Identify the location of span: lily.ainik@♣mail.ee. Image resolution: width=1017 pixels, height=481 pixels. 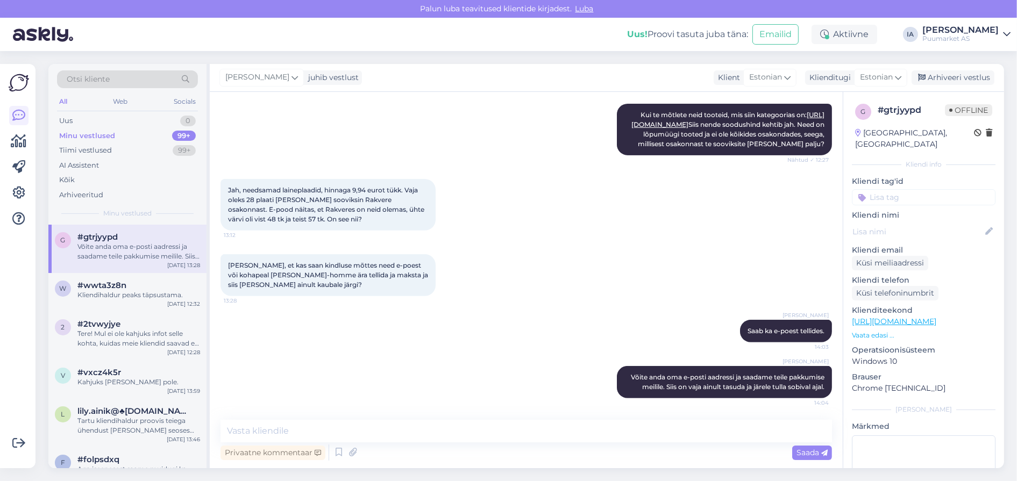
(133, 411).